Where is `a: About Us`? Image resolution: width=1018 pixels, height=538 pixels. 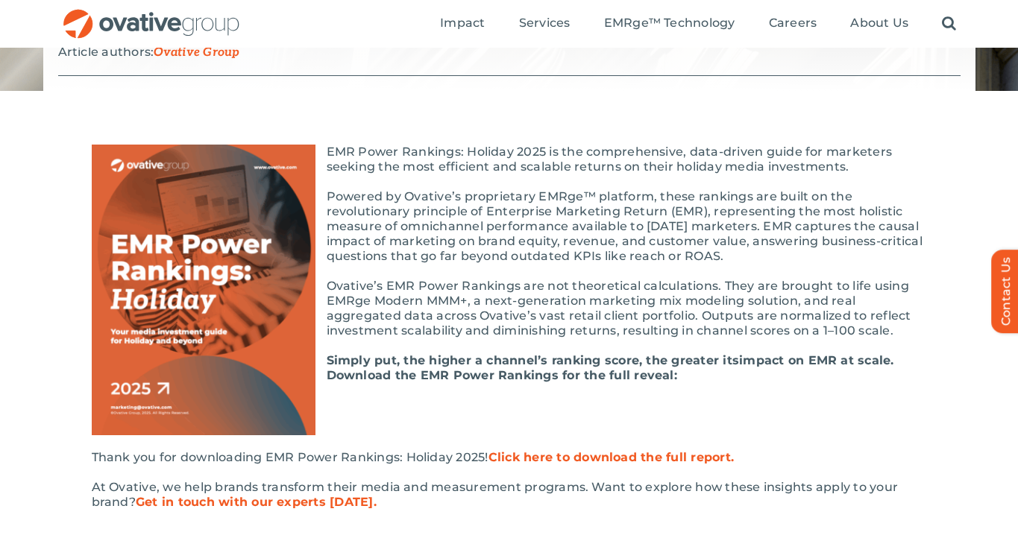 a: About Us is located at coordinates (879, 24).